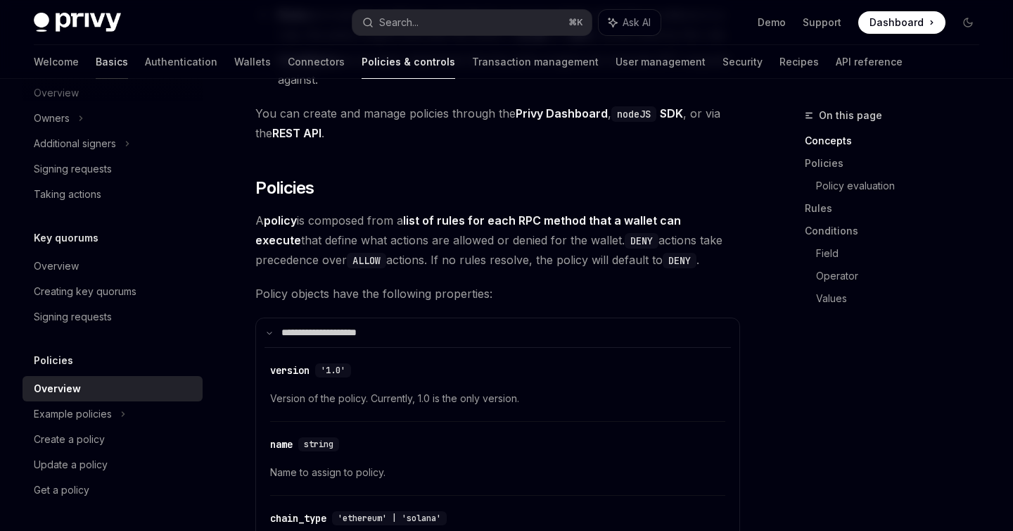 The width and height of the screenshot is (1013, 531). Describe the element at coordinates (113, 291) in the screenshot. I see `a: Creating key quorums` at that location.